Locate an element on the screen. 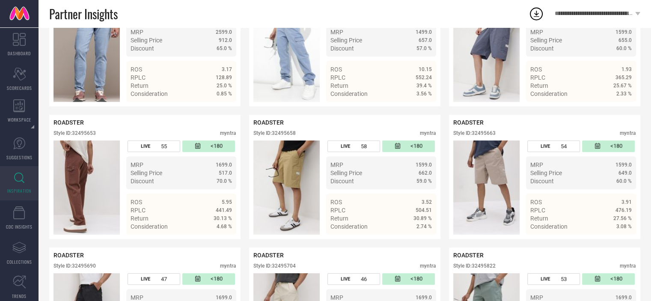 Image resolution: width=651 pixels, height=301 pixels. span: 25.67 % is located at coordinates (623, 86).